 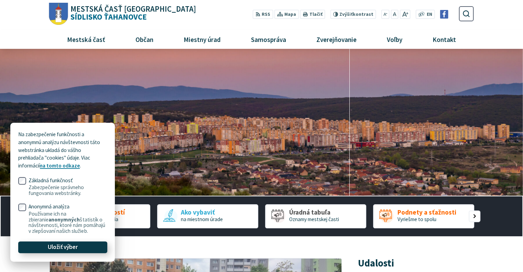 I want to click on a: Mestská časť, so click(x=86, y=39).